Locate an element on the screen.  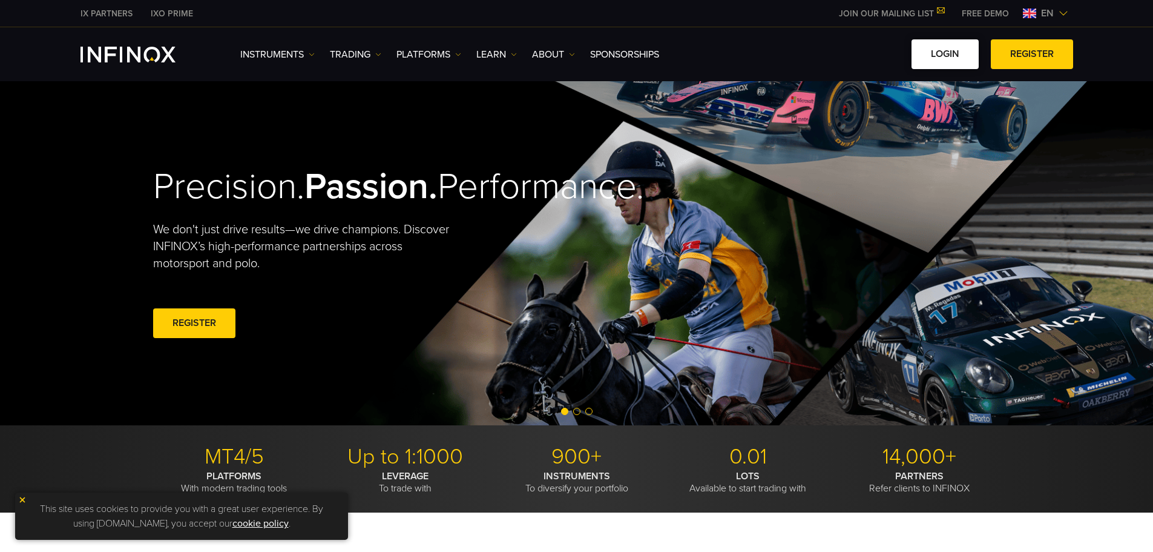
a: JOIN OUR MAILING LIST is located at coordinates (891, 13).